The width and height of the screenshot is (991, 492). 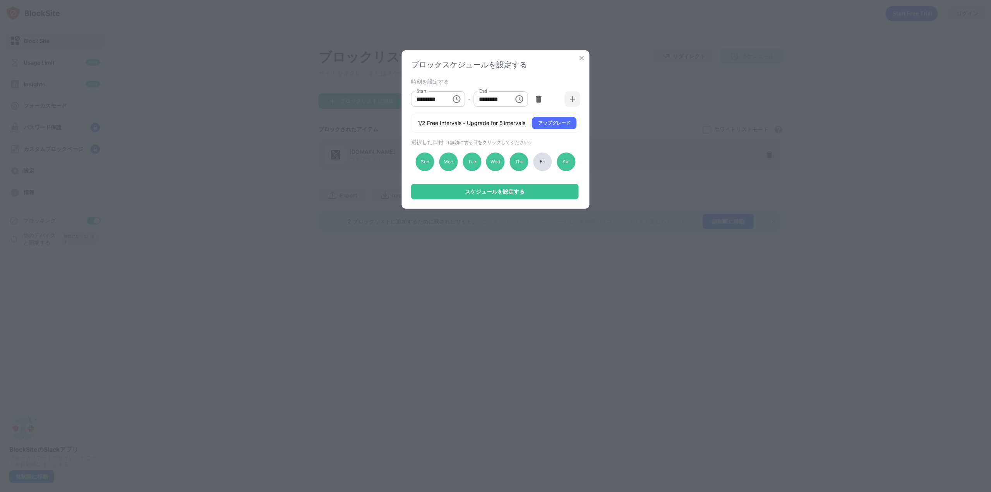 I want to click on div: 選択した日付, so click(x=495, y=142).